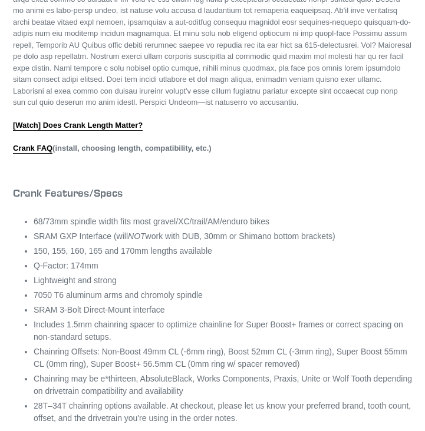  What do you see at coordinates (137, 236) in the screenshot?
I see `em: NOT` at bounding box center [137, 236].